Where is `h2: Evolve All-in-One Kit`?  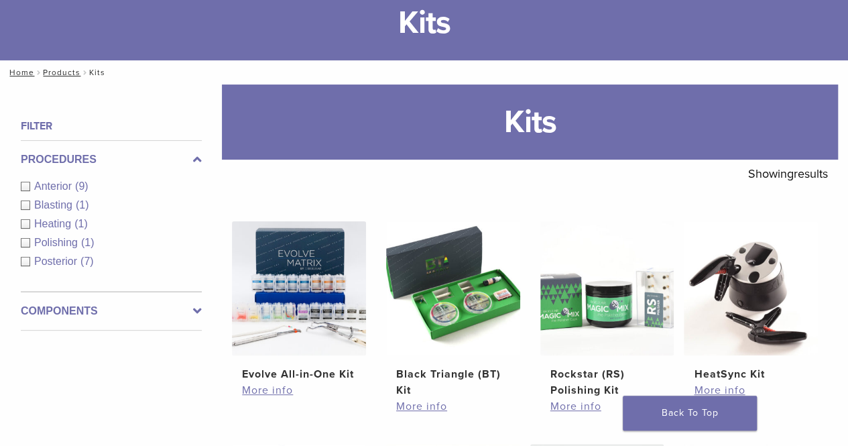 h2: Evolve All-in-One Kit is located at coordinates (299, 374).